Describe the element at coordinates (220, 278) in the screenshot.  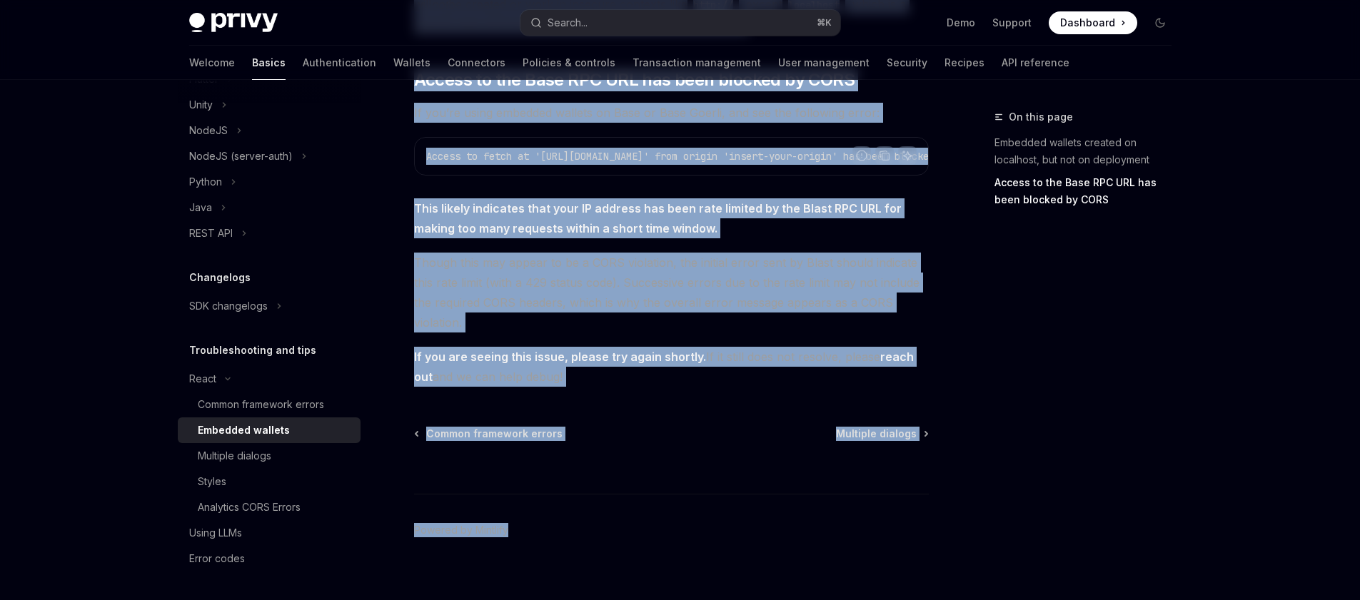
I see `h5: Changelogs` at that location.